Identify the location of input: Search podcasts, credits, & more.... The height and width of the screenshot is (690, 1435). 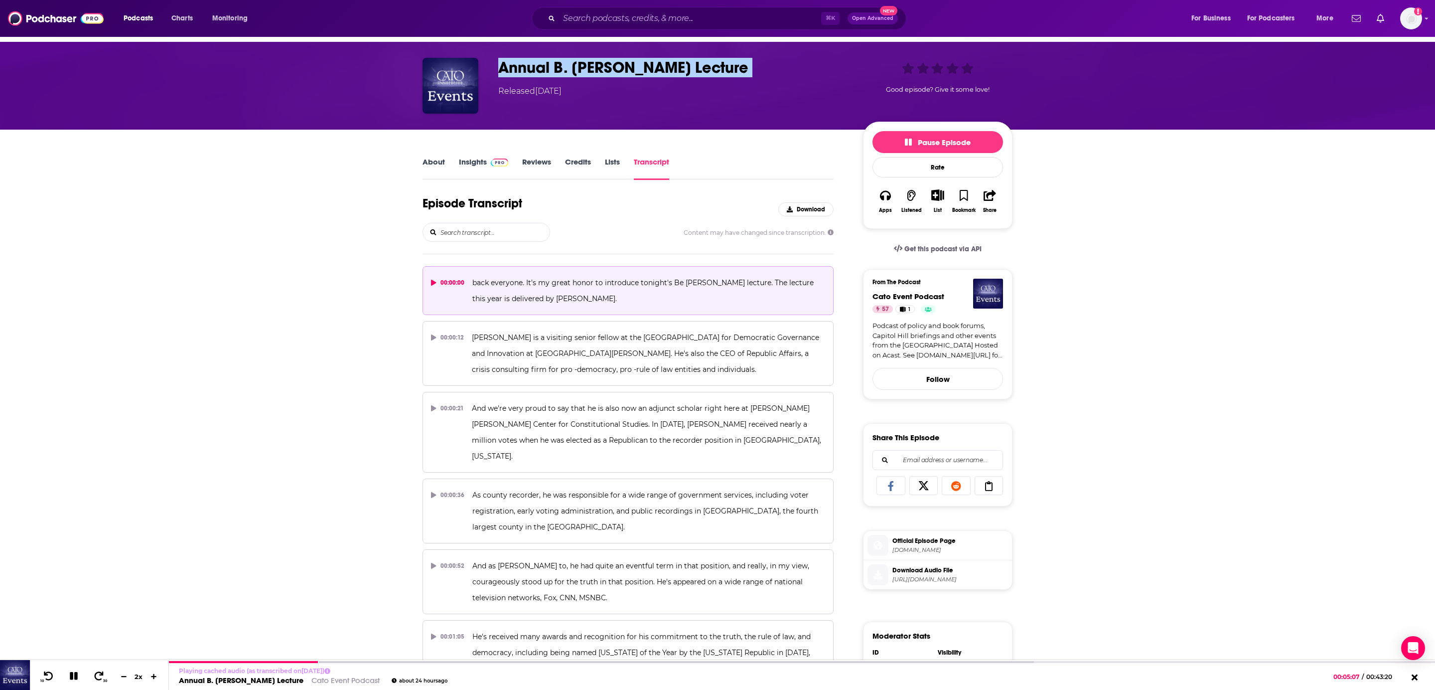
(690, 18).